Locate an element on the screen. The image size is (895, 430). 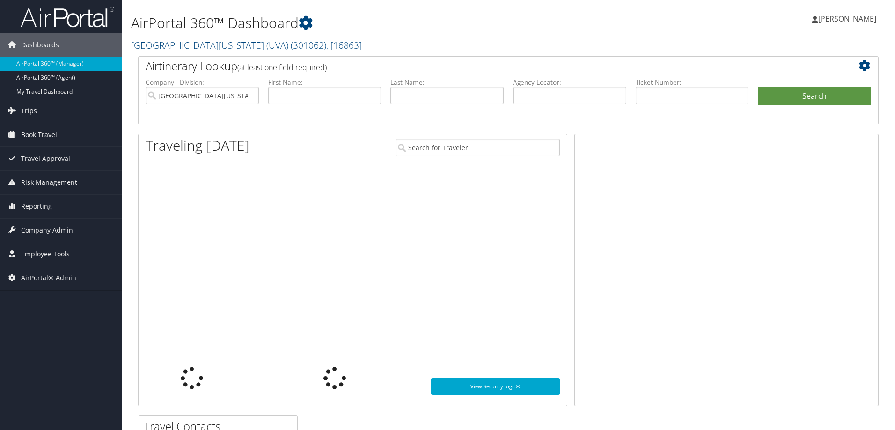
label: Company - Division: is located at coordinates (202, 82).